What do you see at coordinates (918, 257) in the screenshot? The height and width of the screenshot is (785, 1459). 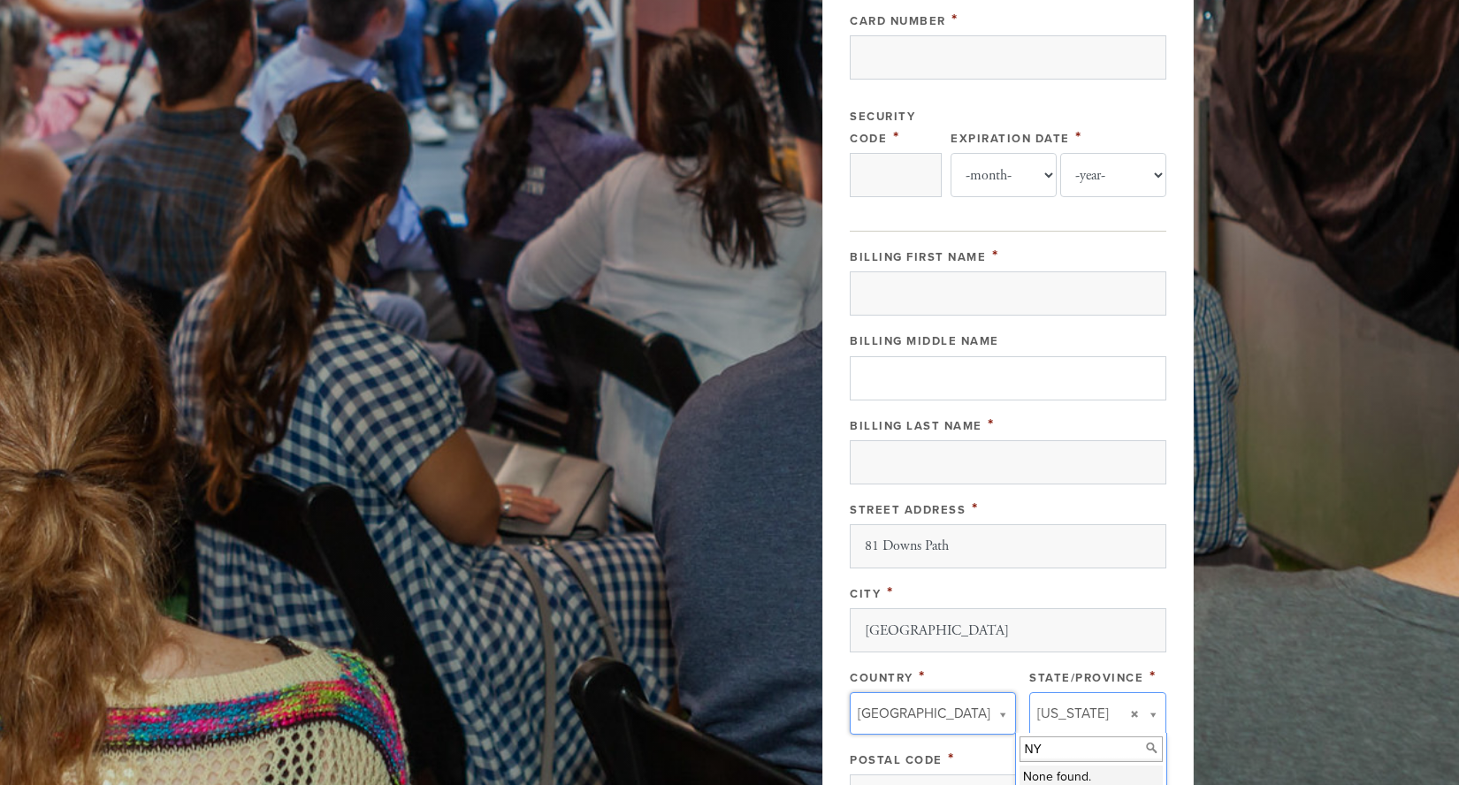 I see `label: Billing First Name` at bounding box center [918, 257].